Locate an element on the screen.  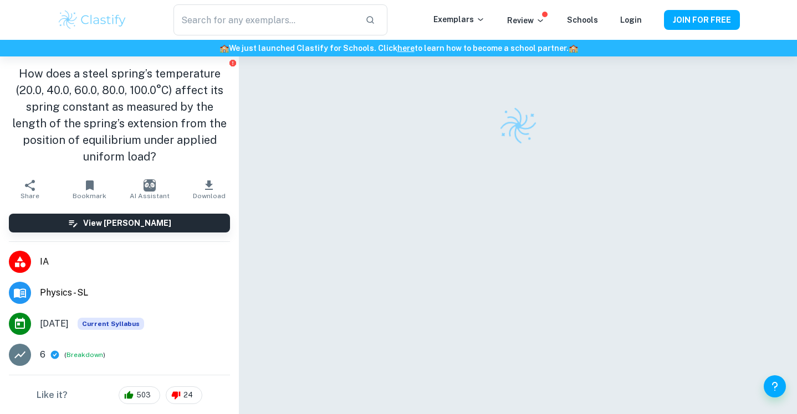
span: Download is located at coordinates (209, 196).